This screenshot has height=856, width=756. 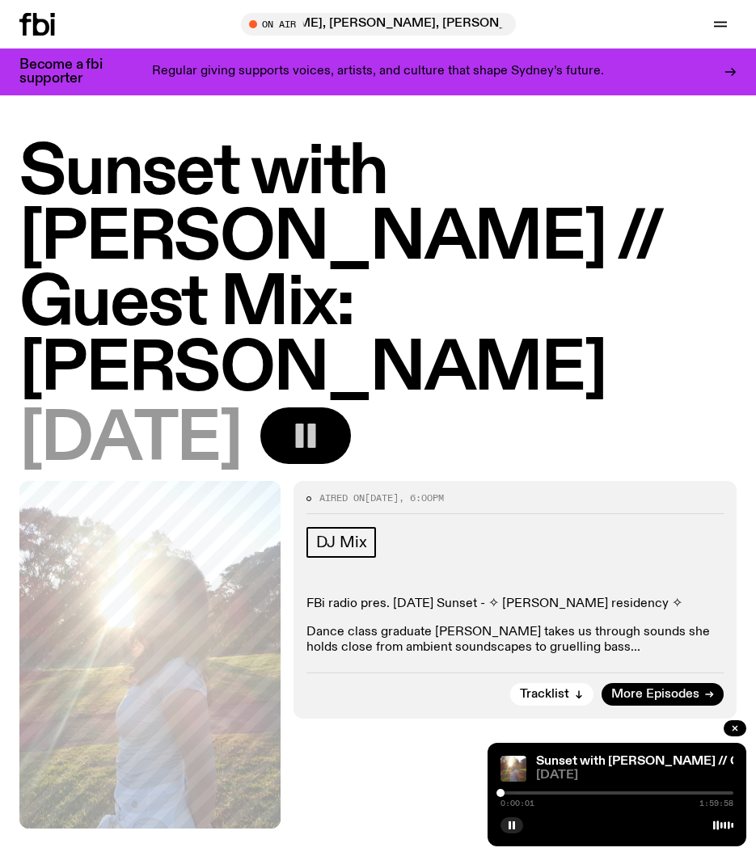 I want to click on p: Regular giving supports voices, artists, and culture that shape Sydney’s future., so click(x=377, y=72).